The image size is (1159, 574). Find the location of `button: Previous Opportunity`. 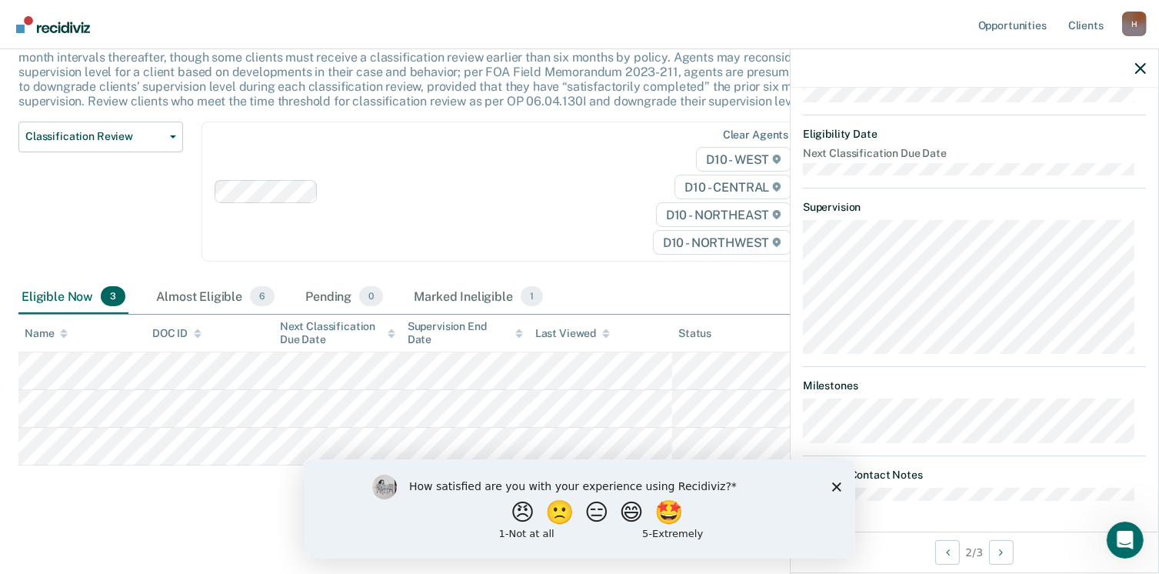

button: Previous Opportunity is located at coordinates (947, 552).